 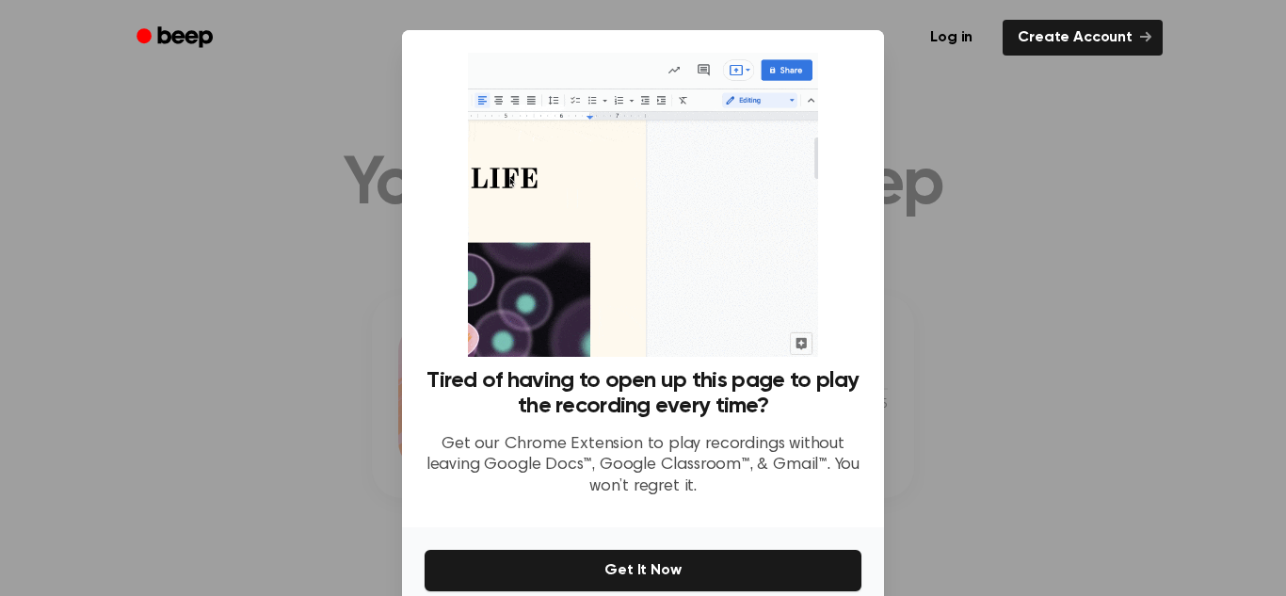 What do you see at coordinates (642, 204) in the screenshot?
I see `img: Beep extension in action` at bounding box center [642, 204].